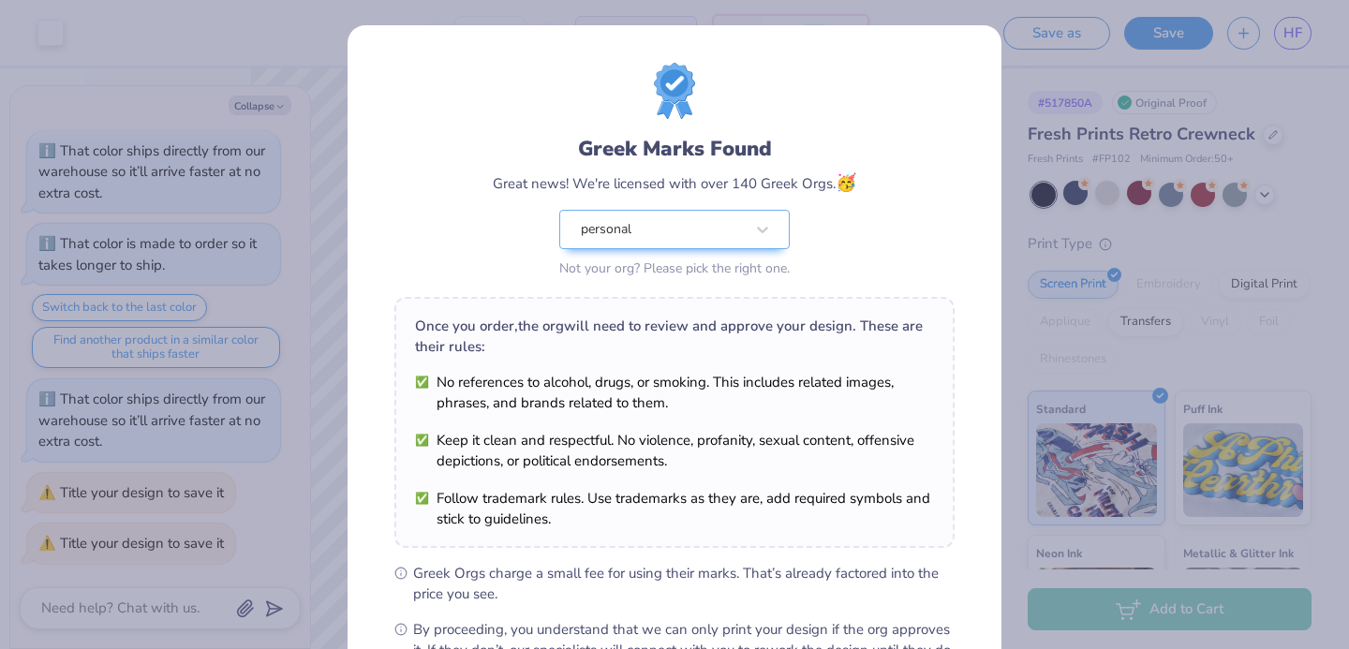 The height and width of the screenshot is (649, 1349). What do you see at coordinates (675, 268) in the screenshot?
I see `div: Not your org? Please pick the right one.` at bounding box center [675, 268].